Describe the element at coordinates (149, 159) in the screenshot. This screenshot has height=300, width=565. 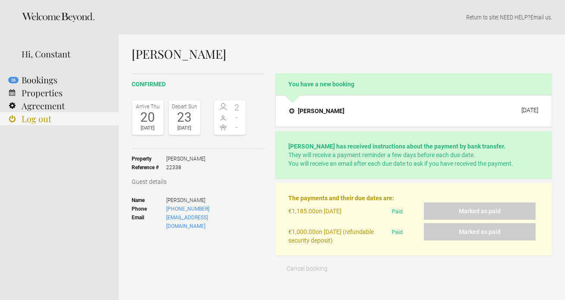
I see `strong: Property` at that location.